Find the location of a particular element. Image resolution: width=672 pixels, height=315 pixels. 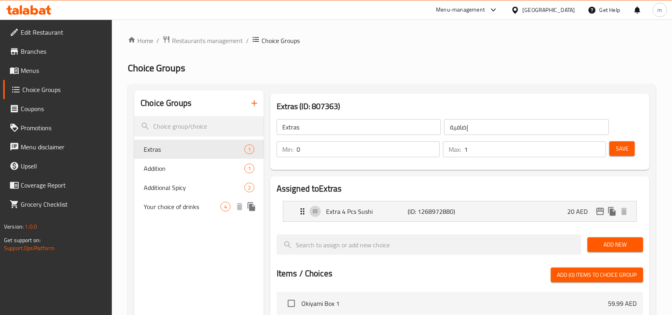

span: Restaurants management is located at coordinates (207, 41).